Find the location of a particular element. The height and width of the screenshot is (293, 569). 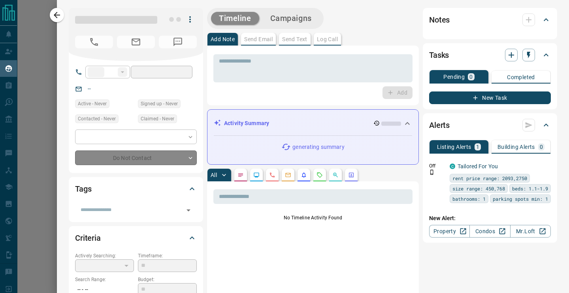

a: Property is located at coordinates (450, 231).